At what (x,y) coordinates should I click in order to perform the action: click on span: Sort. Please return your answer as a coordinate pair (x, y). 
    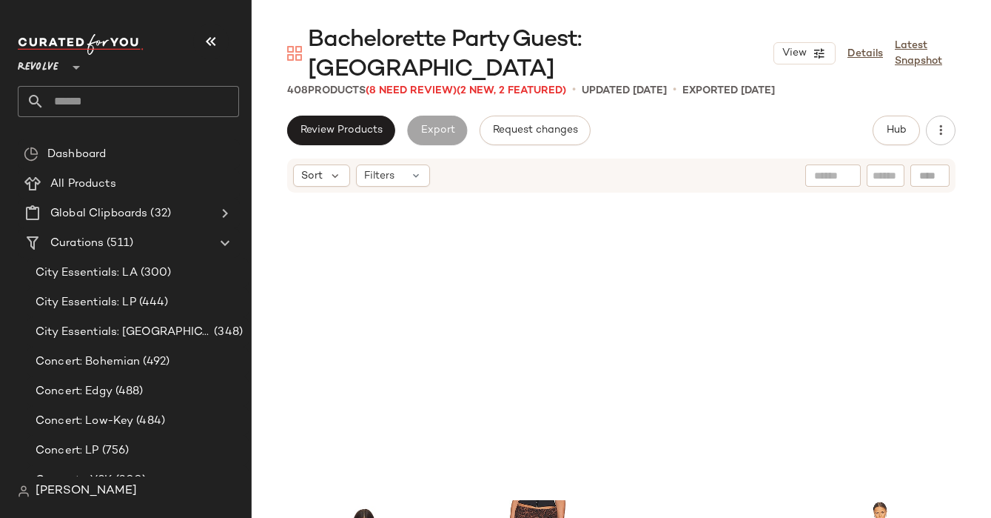
    Looking at the image, I should click on (312, 175).